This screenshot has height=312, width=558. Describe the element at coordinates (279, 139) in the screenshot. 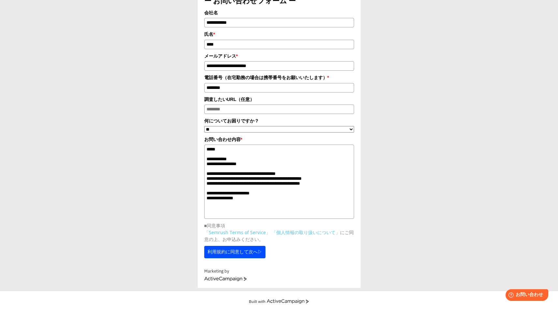

I see `label: お問い合わせ内容` at that location.